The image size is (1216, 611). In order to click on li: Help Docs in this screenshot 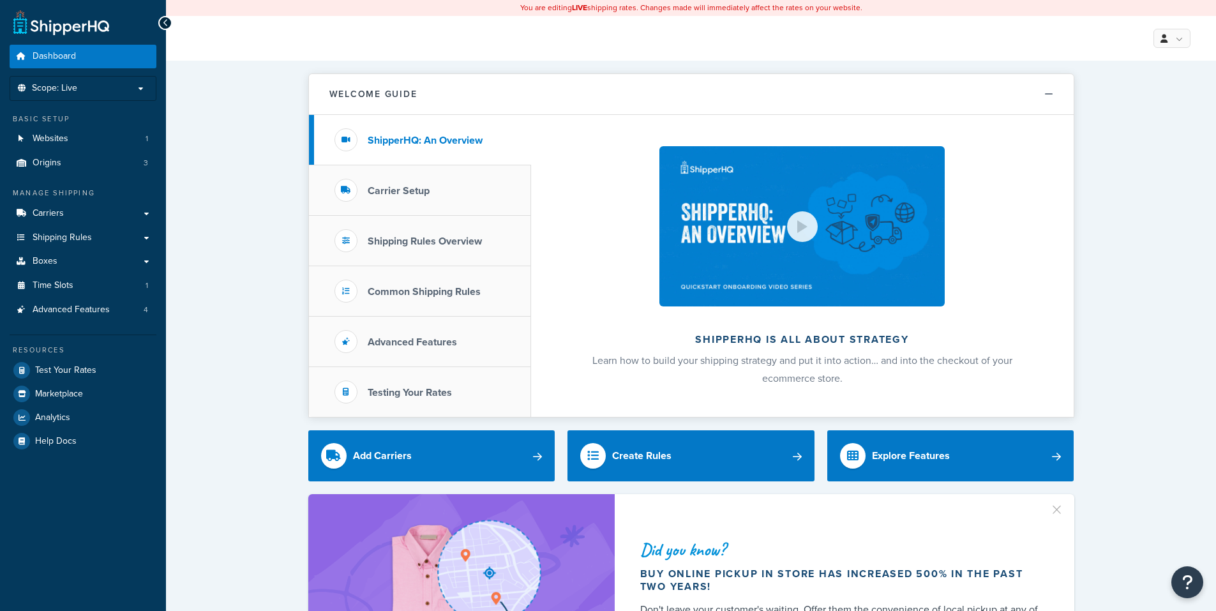, I will do `click(83, 441)`.